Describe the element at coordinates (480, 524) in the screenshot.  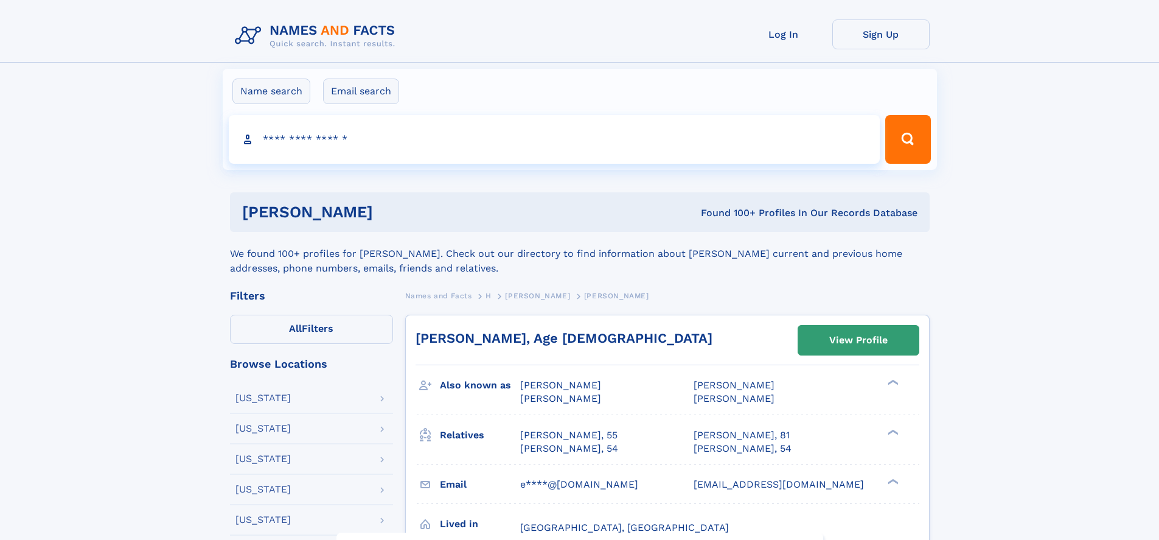
I see `h3: Lived in` at that location.